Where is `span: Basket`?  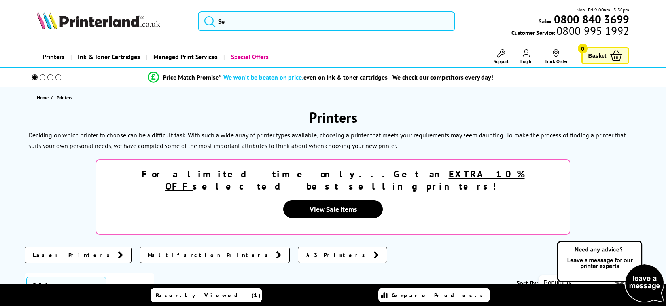 span: Basket is located at coordinates (598, 55).